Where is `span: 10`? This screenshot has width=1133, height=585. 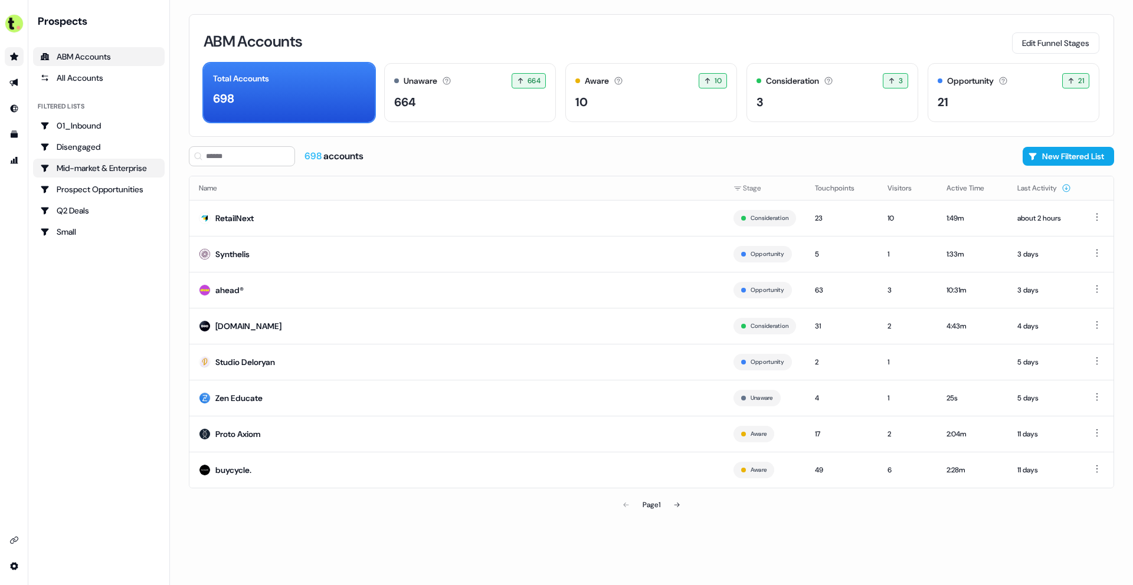 span: 10 is located at coordinates (718, 81).